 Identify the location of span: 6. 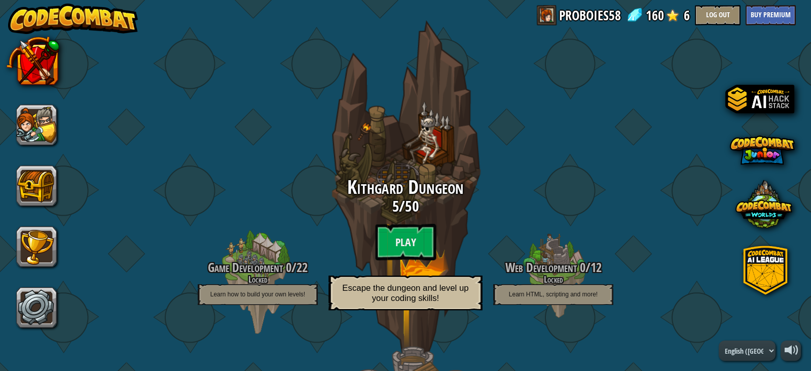
(687, 15).